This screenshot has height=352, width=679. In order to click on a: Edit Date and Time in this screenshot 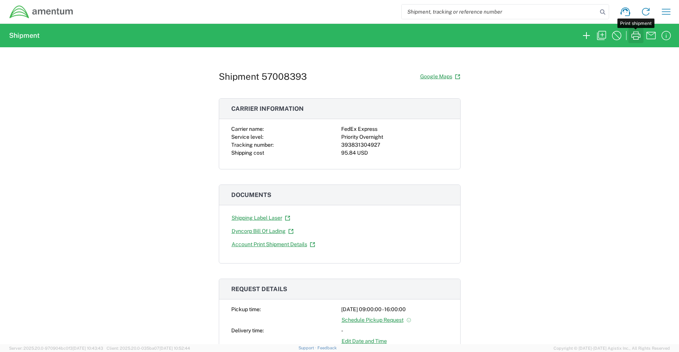, I will do `click(365, 341)`.